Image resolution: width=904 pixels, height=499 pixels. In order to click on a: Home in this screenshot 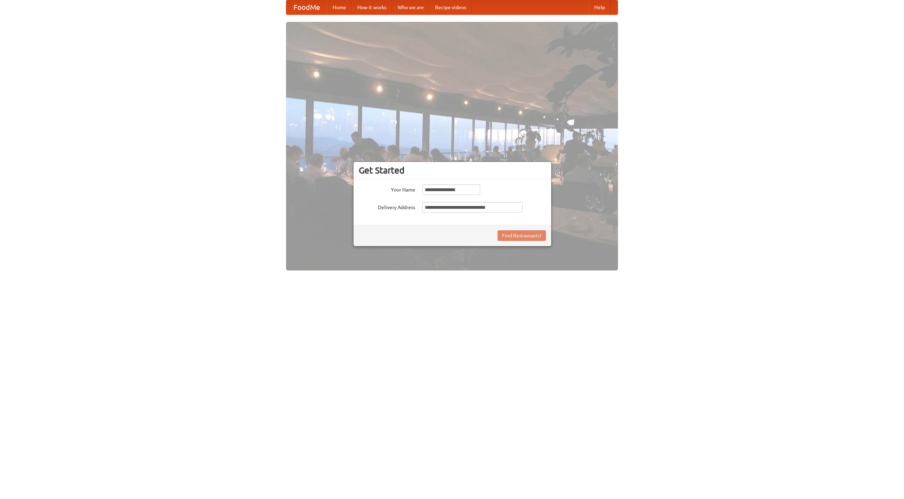, I will do `click(339, 7)`.